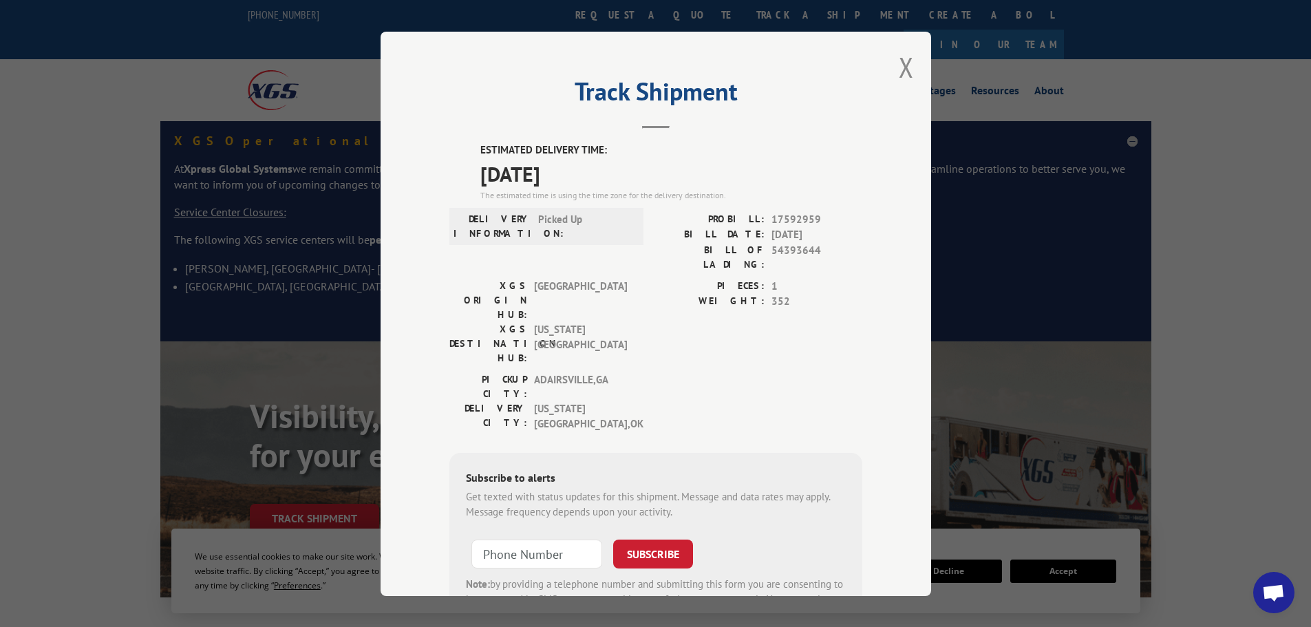  Describe the element at coordinates (817, 301) in the screenshot. I see `span: 352` at that location.